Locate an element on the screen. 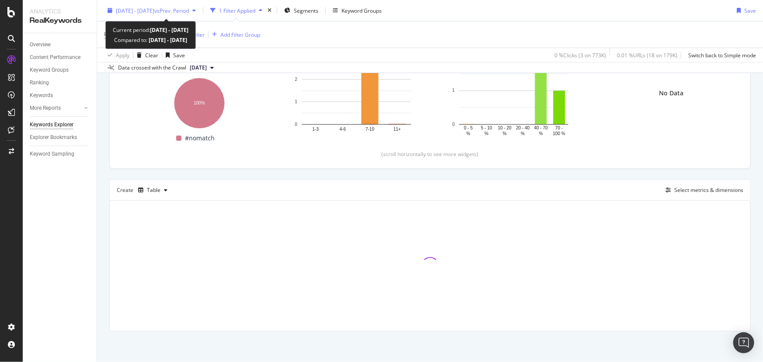 Image resolution: width=763 pixels, height=362 pixels. div: Compared to: is located at coordinates (150, 40).